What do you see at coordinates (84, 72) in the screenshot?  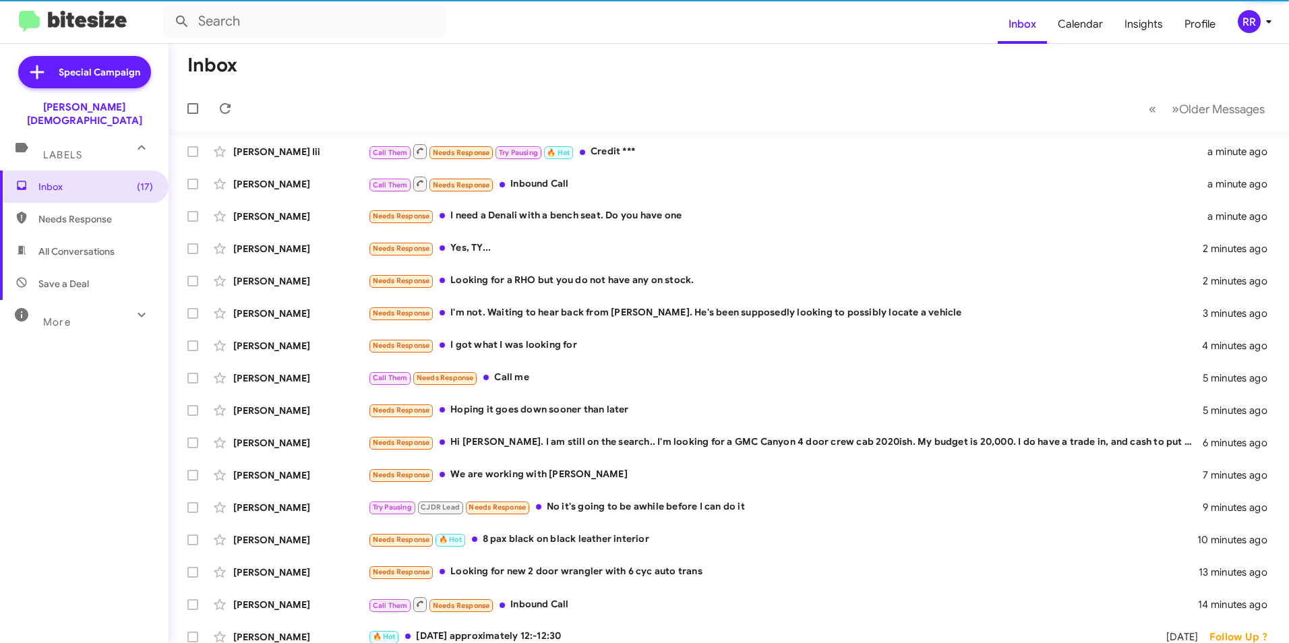 I see `a: Special Campaign` at bounding box center [84, 72].